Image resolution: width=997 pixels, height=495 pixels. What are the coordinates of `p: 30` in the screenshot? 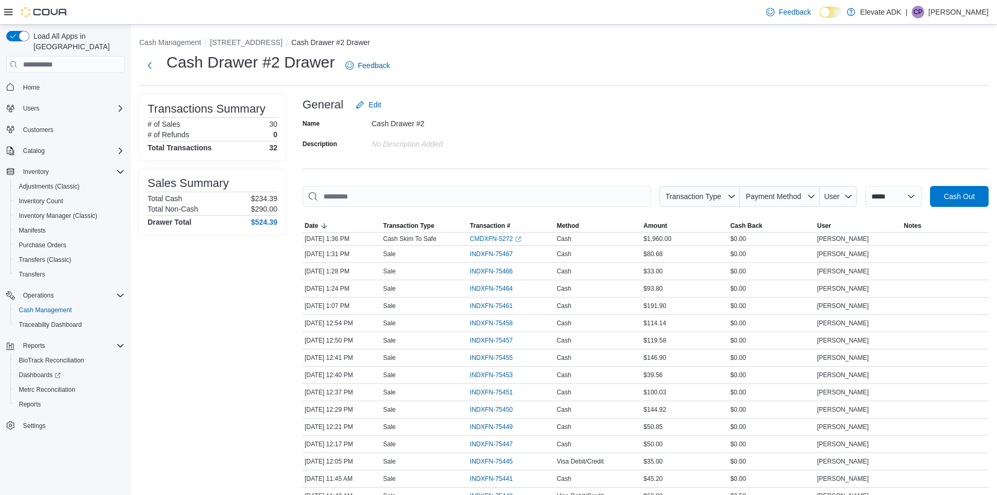 It's located at (273, 124).